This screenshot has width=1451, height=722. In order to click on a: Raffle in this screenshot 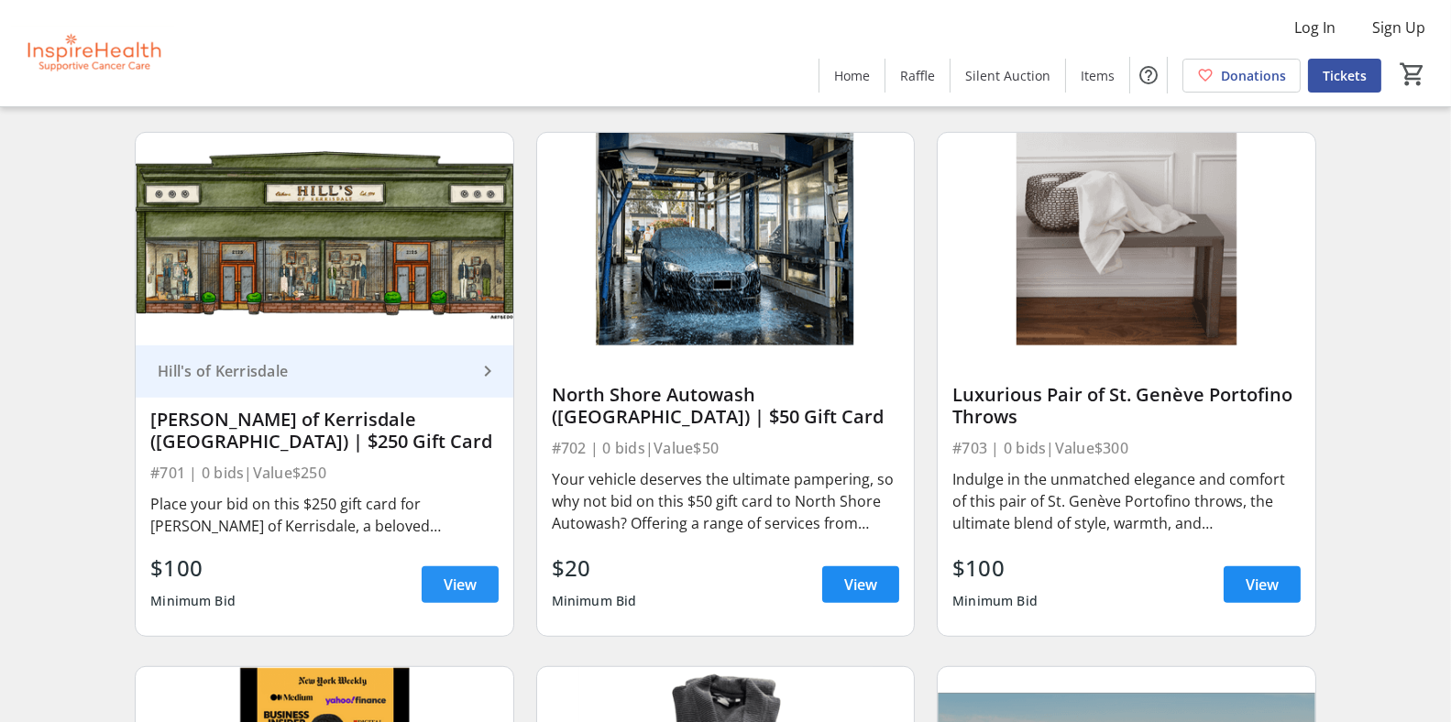, I will do `click(918, 75)`.